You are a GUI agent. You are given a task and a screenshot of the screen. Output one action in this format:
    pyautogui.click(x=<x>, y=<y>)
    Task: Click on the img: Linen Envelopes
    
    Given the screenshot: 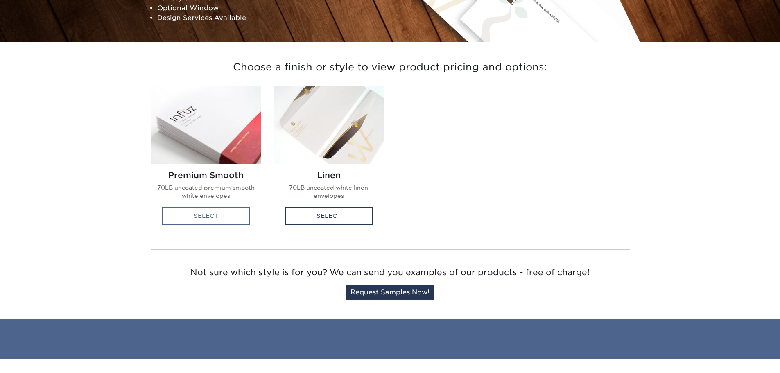 What is the action you would take?
    pyautogui.click(x=329, y=125)
    